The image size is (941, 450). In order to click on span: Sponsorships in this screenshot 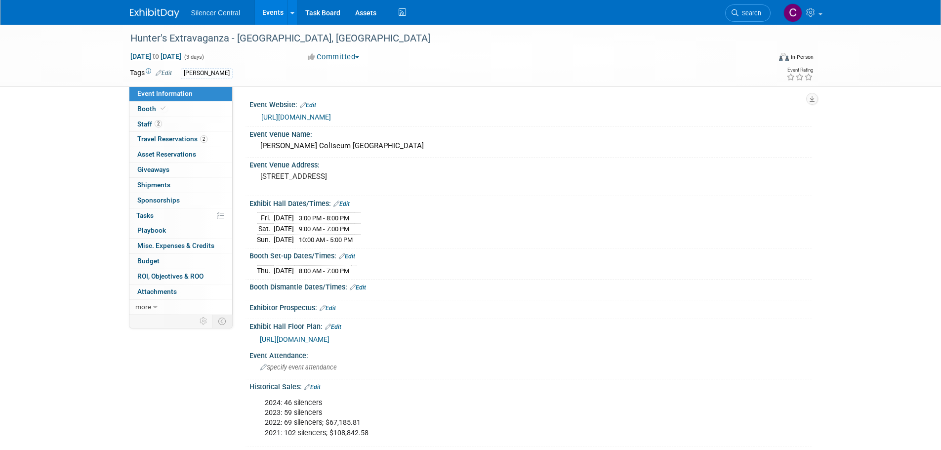, I will do `click(159, 200)`.